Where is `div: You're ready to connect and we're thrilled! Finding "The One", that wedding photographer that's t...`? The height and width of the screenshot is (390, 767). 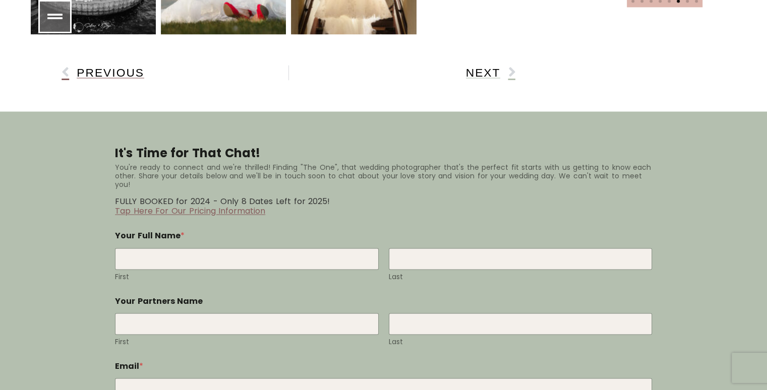 div: You're ready to connect and we're thrilled! Finding "The One", that wedding photographer that's t... is located at coordinates (383, 176).